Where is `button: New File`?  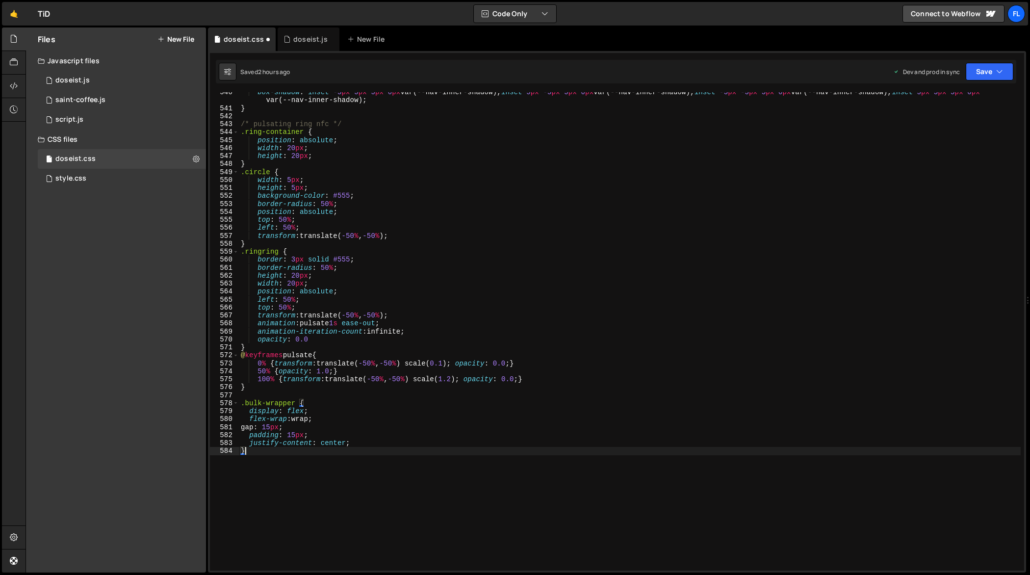 button: New File is located at coordinates (176, 39).